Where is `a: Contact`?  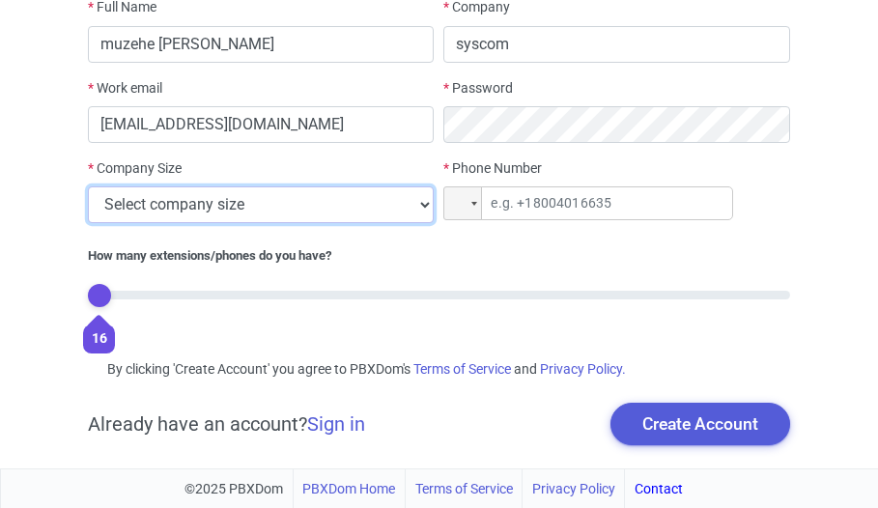
a: Contact is located at coordinates (659, 489).